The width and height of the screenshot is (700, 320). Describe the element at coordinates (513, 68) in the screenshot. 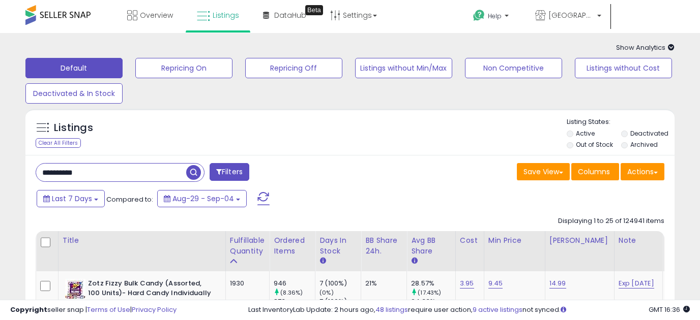

I see `button: Non Competitive` at that location.